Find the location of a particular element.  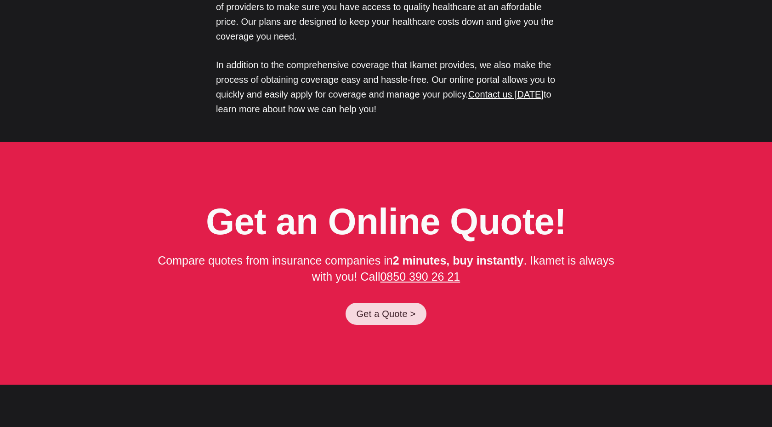

a: 0850 390 26 21 is located at coordinates (420, 276).